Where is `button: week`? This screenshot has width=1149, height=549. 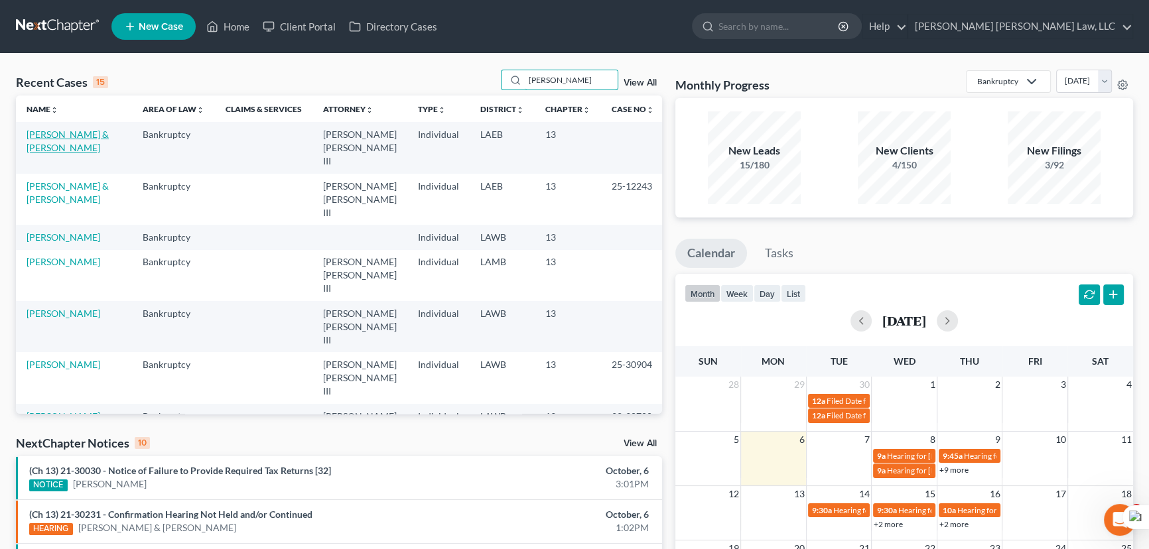
button: week is located at coordinates (737, 293).